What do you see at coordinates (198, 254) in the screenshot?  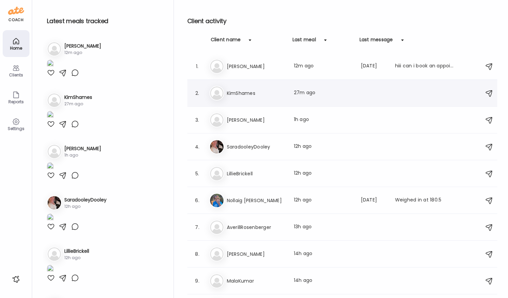 I see `div: 8.` at bounding box center [198, 254].